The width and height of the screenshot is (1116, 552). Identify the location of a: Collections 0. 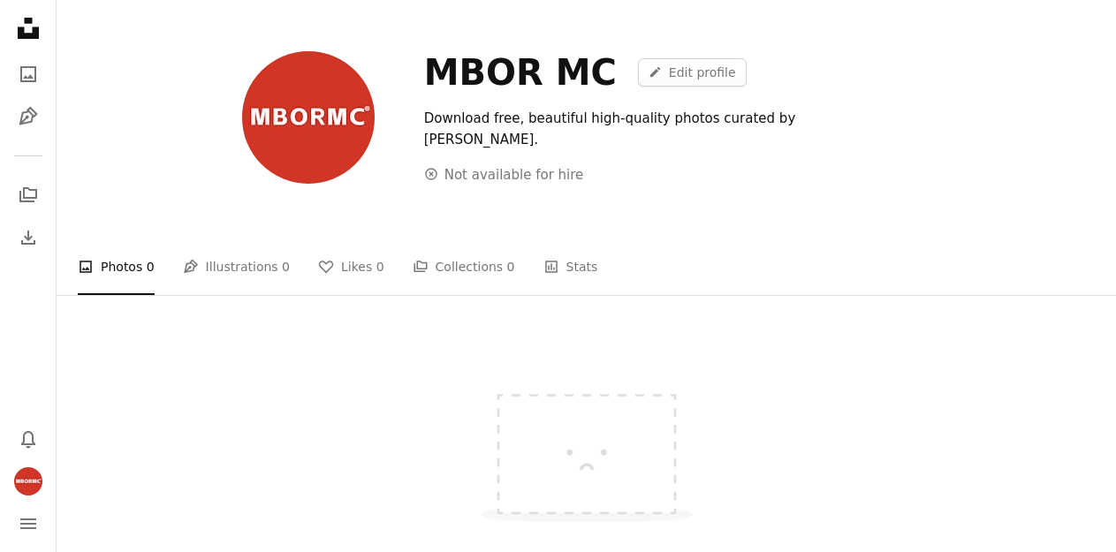
(464, 267).